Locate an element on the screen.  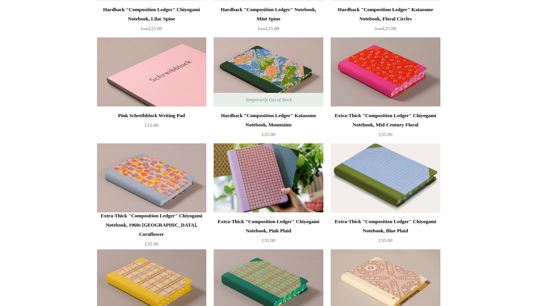
div: Hardback "Composition Ledger" Katazome Notebook, Floral Circles is located at coordinates (386, 14).